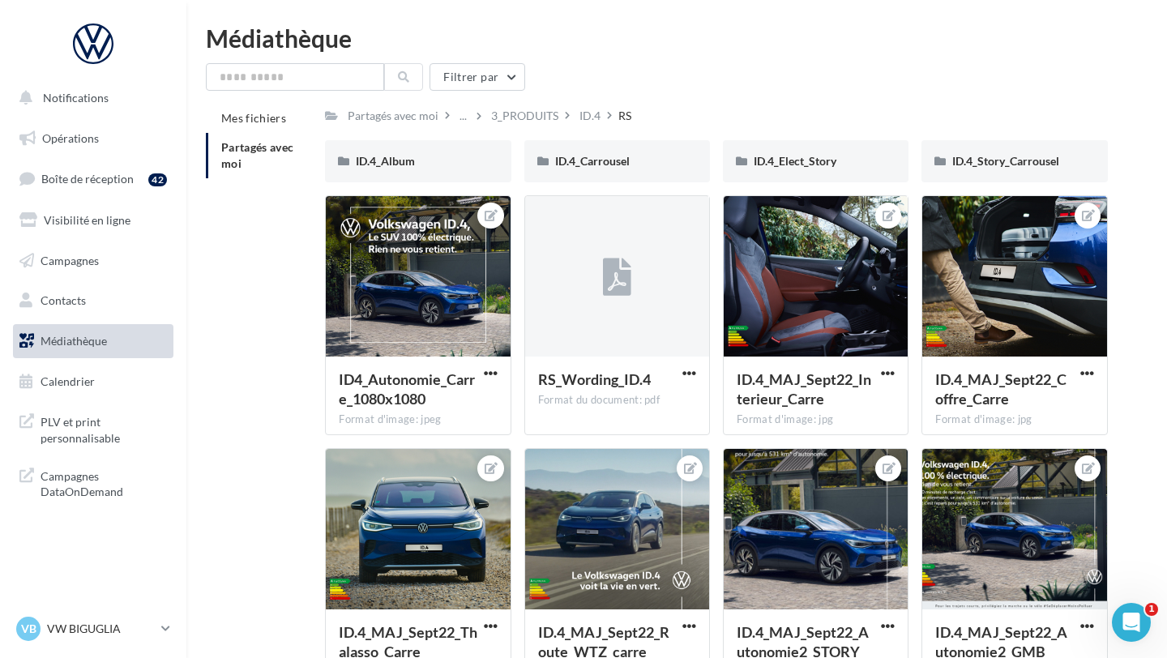  What do you see at coordinates (90, 98) in the screenshot?
I see `button: Notifications` at bounding box center [90, 98].